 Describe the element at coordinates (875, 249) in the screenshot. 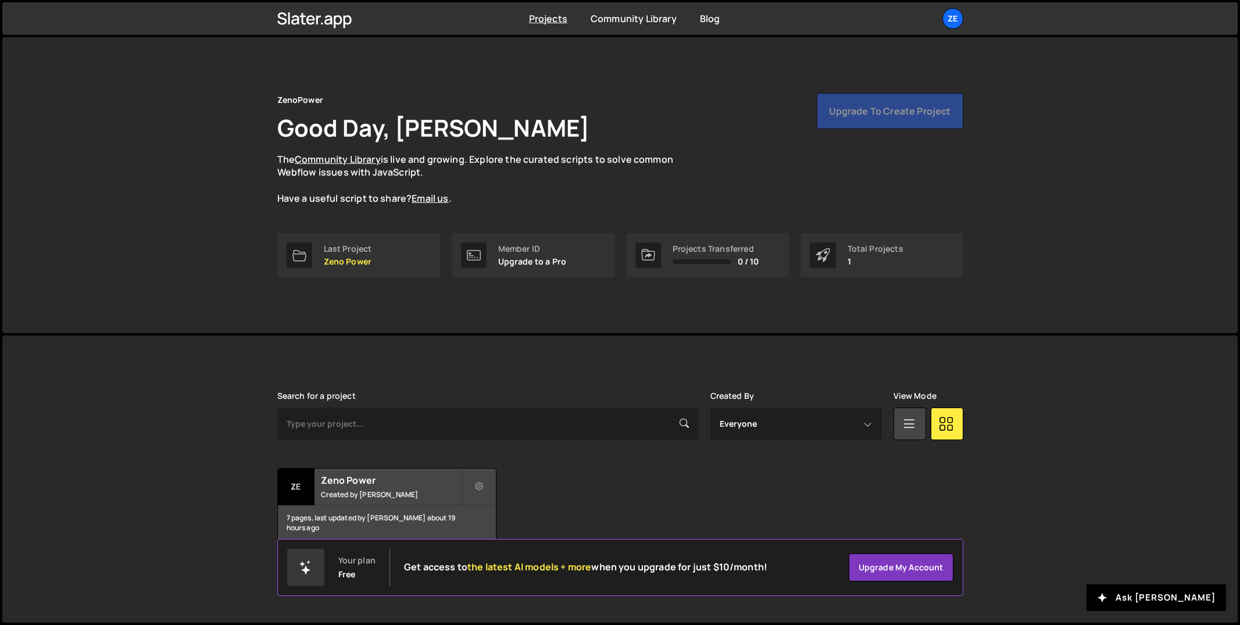

I see `div: Total Projects` at that location.